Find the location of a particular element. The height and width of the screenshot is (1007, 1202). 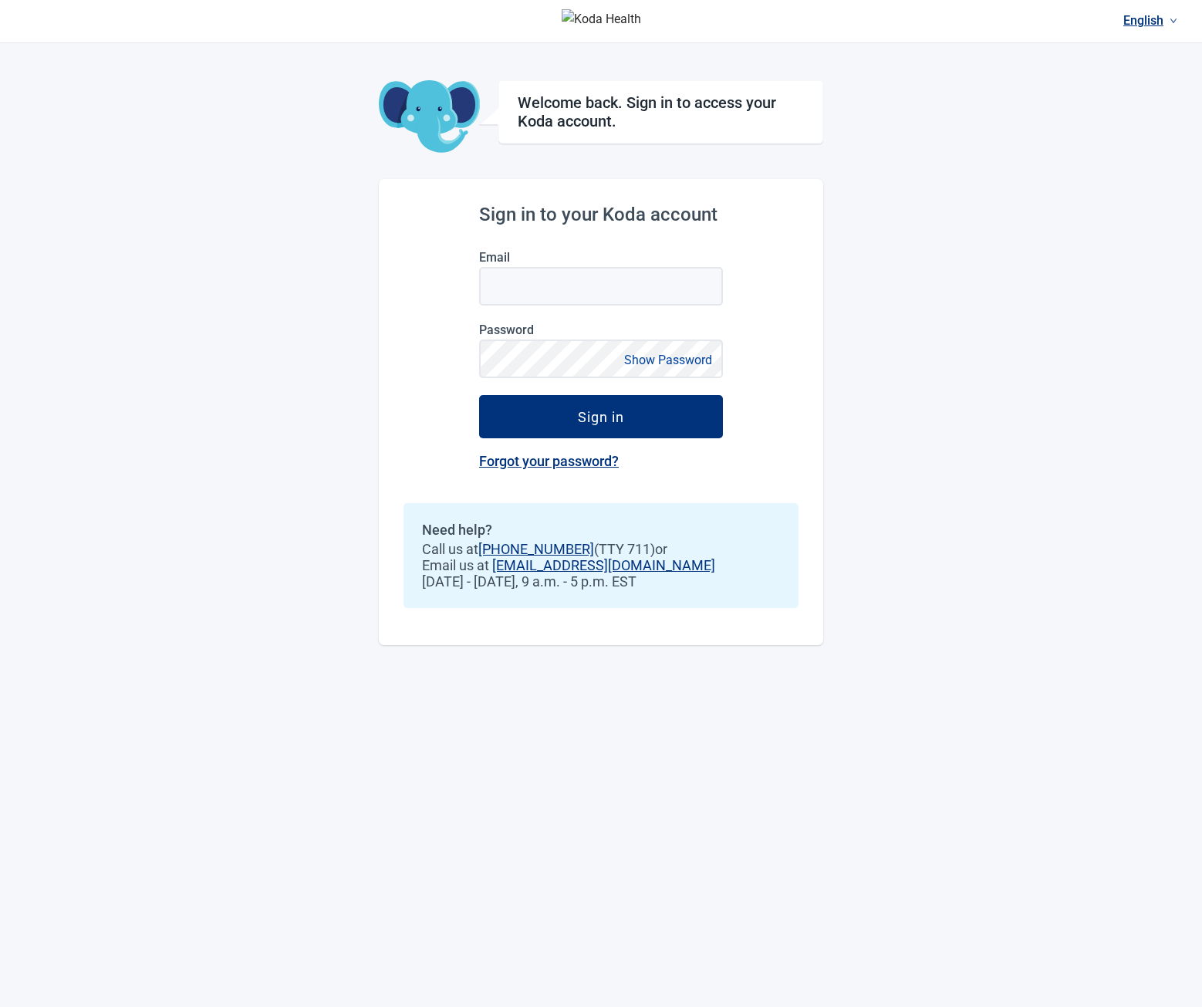

main: Main content is located at coordinates (601, 344).